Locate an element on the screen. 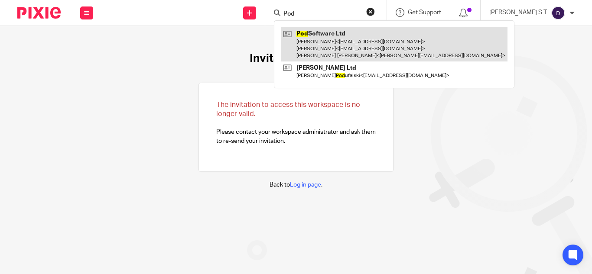  p: Back to . is located at coordinates (296, 185).